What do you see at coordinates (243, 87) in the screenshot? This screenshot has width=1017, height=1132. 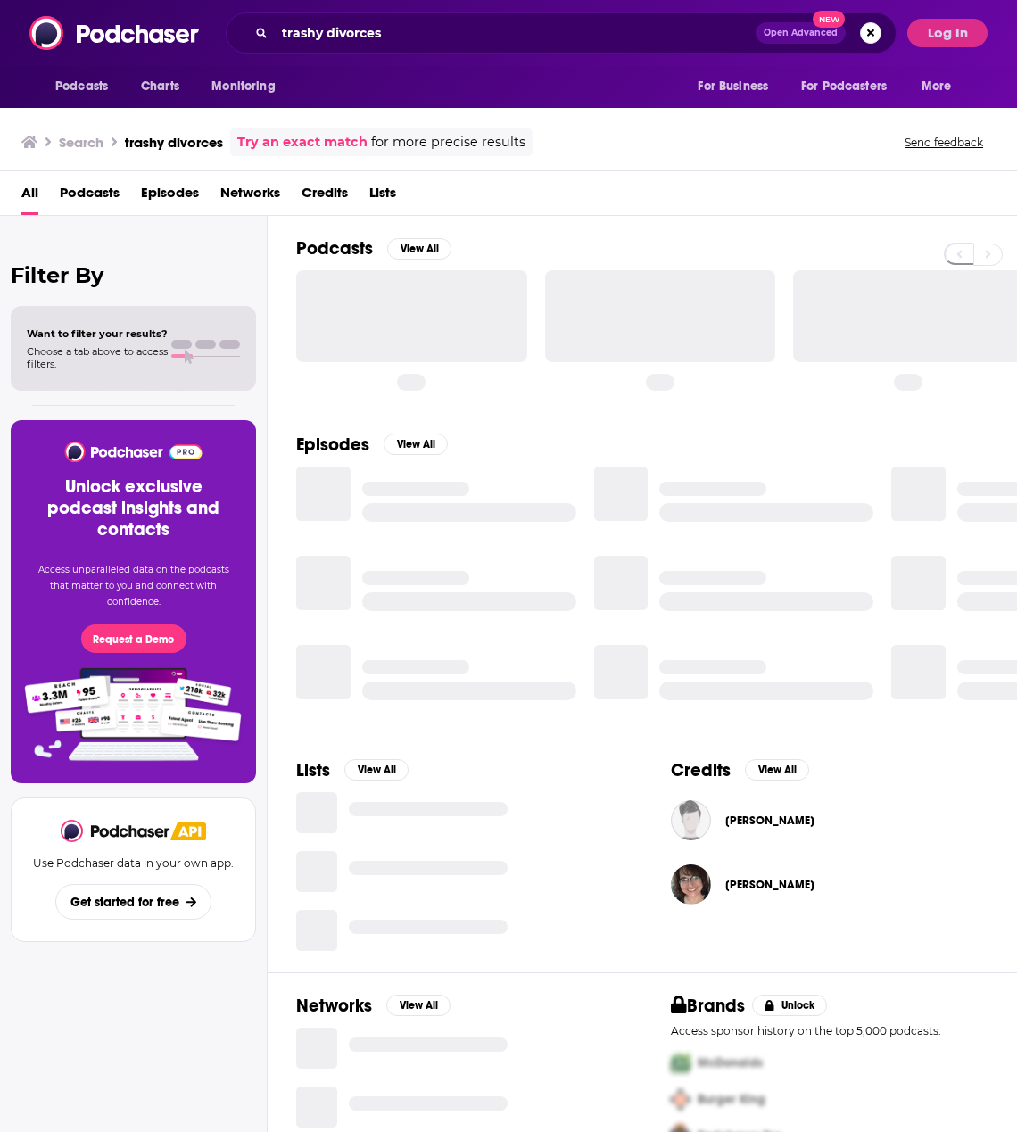 I see `span: Monitoring` at bounding box center [243, 87].